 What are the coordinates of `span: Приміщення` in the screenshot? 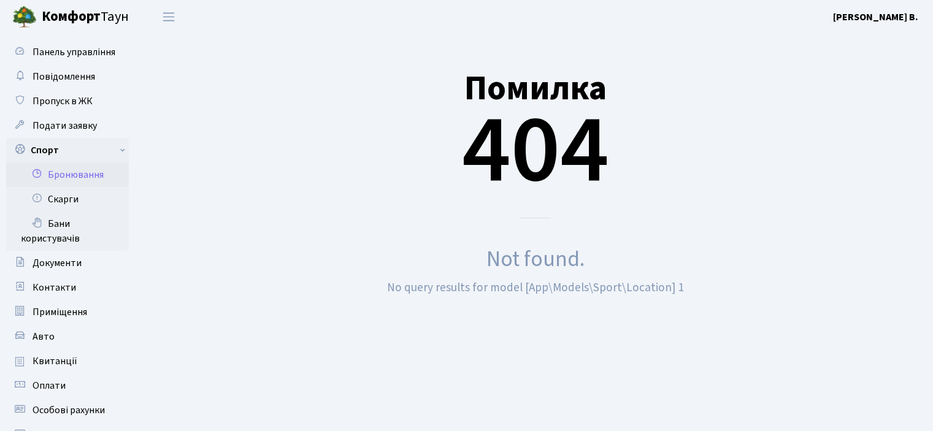 It's located at (60, 312).